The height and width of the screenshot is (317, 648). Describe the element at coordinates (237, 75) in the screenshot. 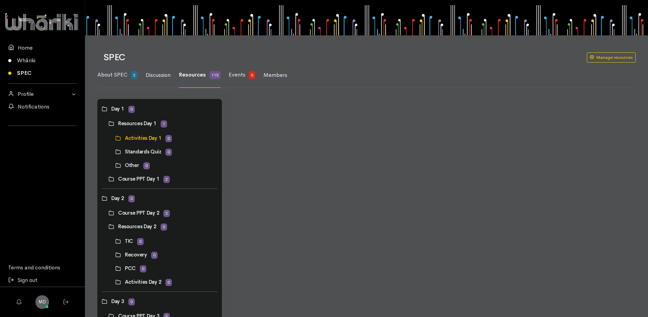

I see `span: Events` at that location.